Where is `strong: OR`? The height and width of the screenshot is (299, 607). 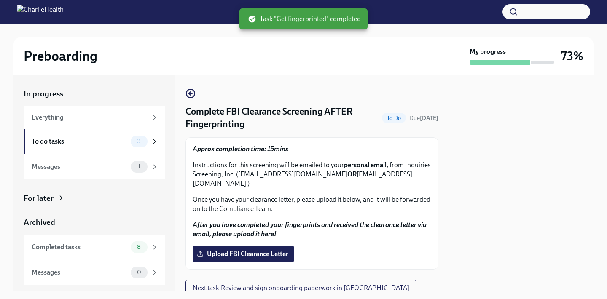 strong: OR is located at coordinates (352, 174).